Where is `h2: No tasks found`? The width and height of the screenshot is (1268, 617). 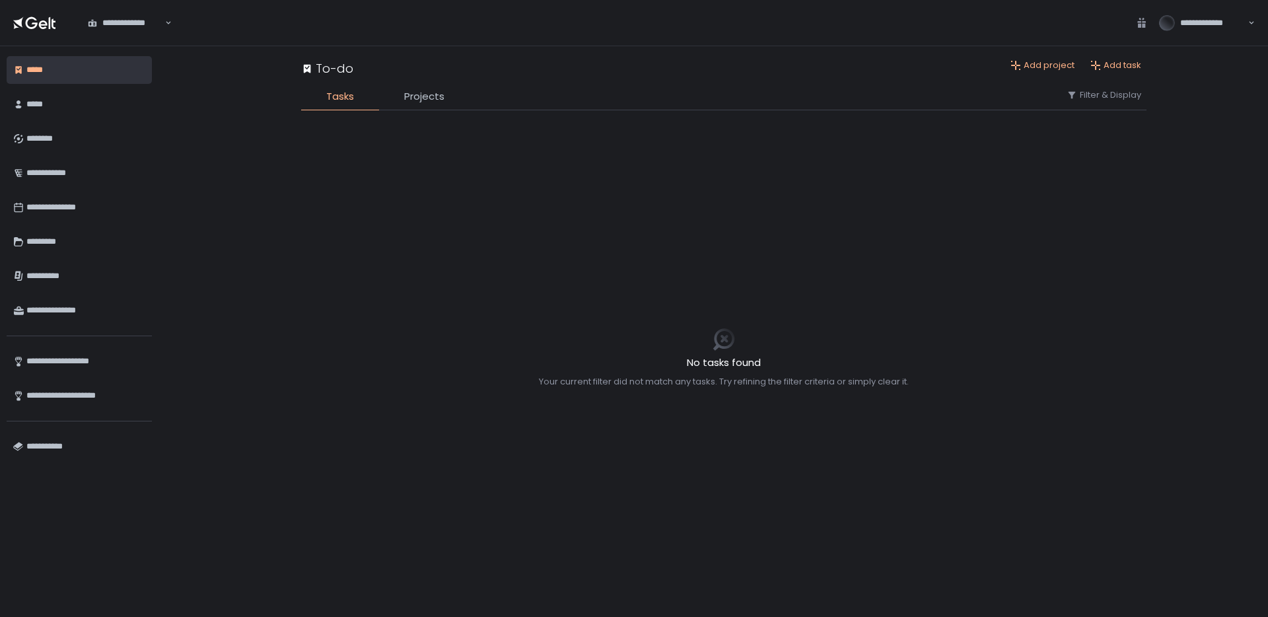 h2: No tasks found is located at coordinates (724, 363).